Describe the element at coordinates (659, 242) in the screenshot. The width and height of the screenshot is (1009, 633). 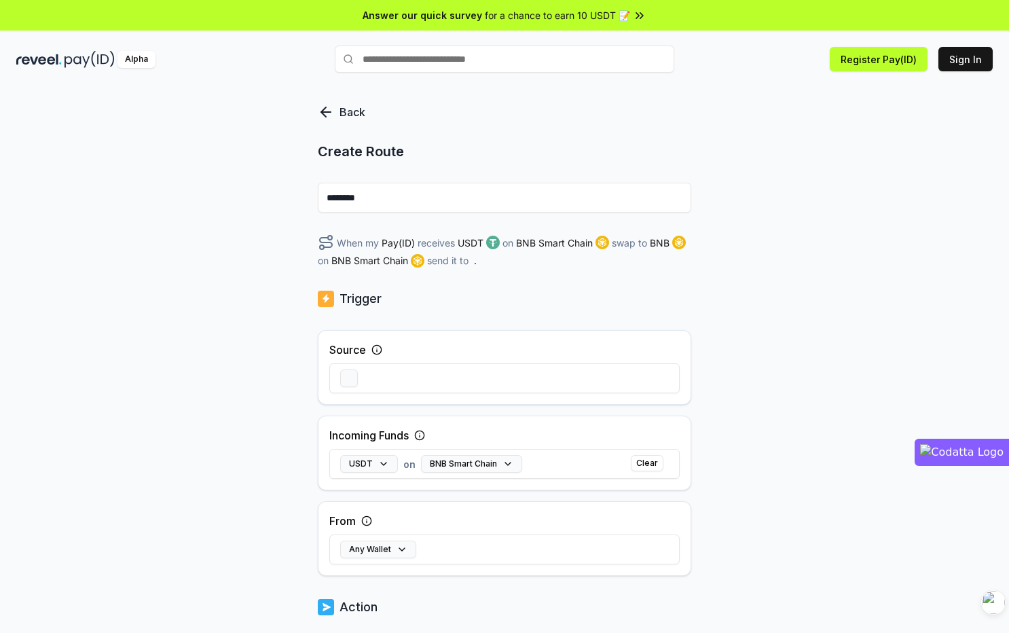
I see `span: BNB` at that location.